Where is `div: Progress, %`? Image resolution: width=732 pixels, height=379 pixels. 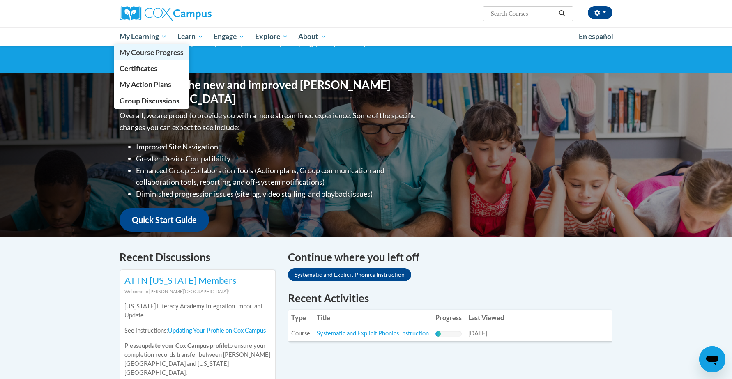
div: Progress, % is located at coordinates (438, 334).